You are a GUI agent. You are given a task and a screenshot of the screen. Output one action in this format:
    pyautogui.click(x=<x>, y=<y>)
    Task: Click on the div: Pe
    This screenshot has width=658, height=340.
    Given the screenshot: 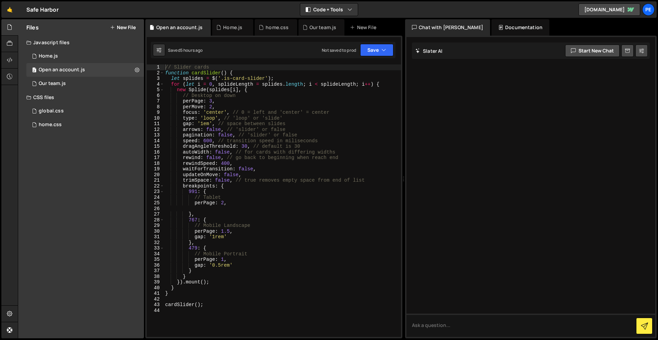 What is the action you would take?
    pyautogui.click(x=648, y=10)
    